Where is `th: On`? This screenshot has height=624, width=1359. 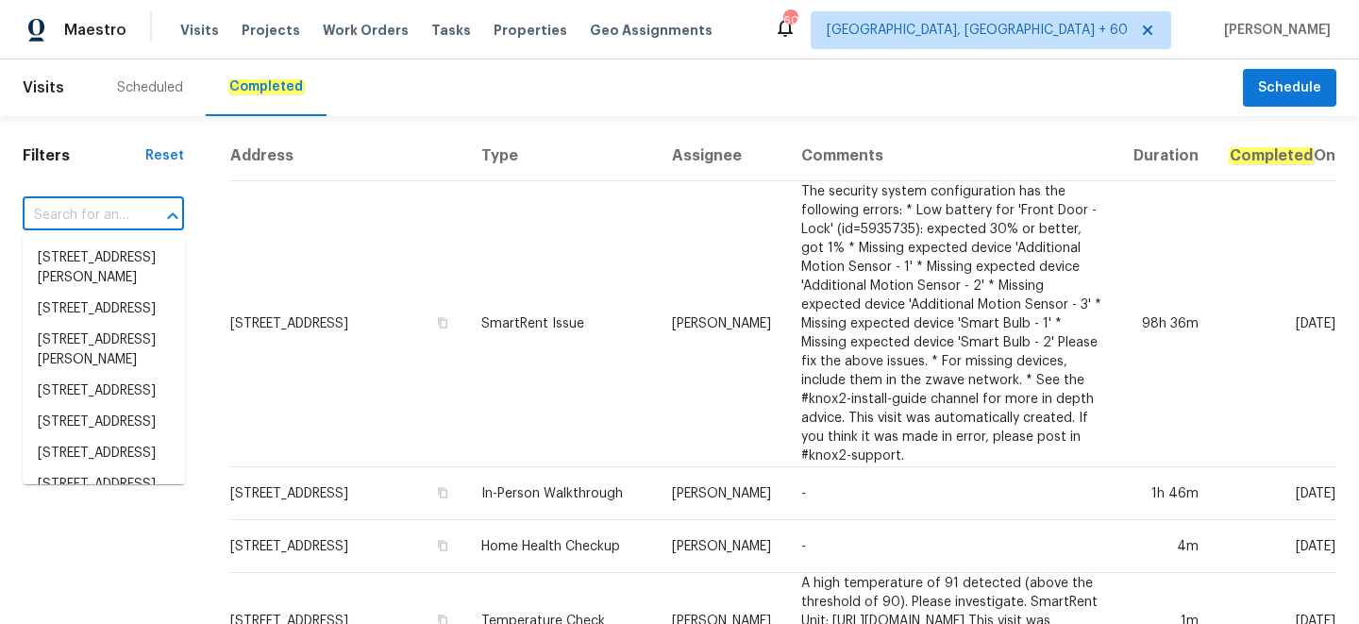
th: On is located at coordinates (1275, 156).